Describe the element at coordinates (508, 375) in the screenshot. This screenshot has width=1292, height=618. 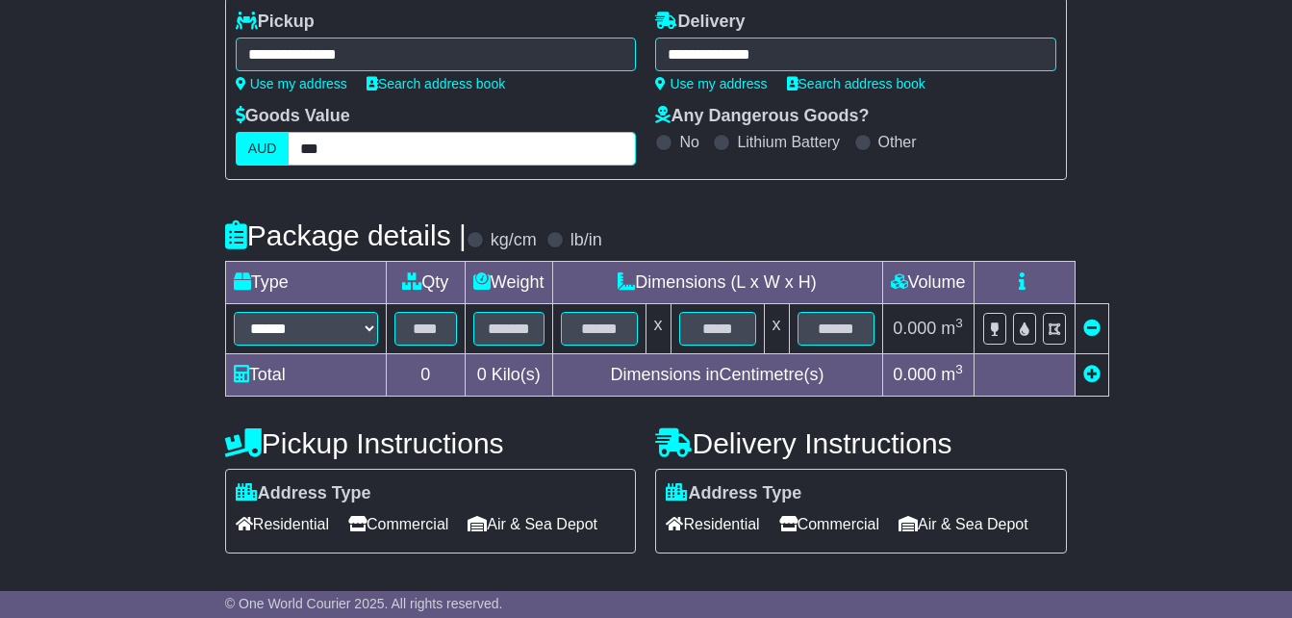
I see `td: Kilo(s)` at that location.